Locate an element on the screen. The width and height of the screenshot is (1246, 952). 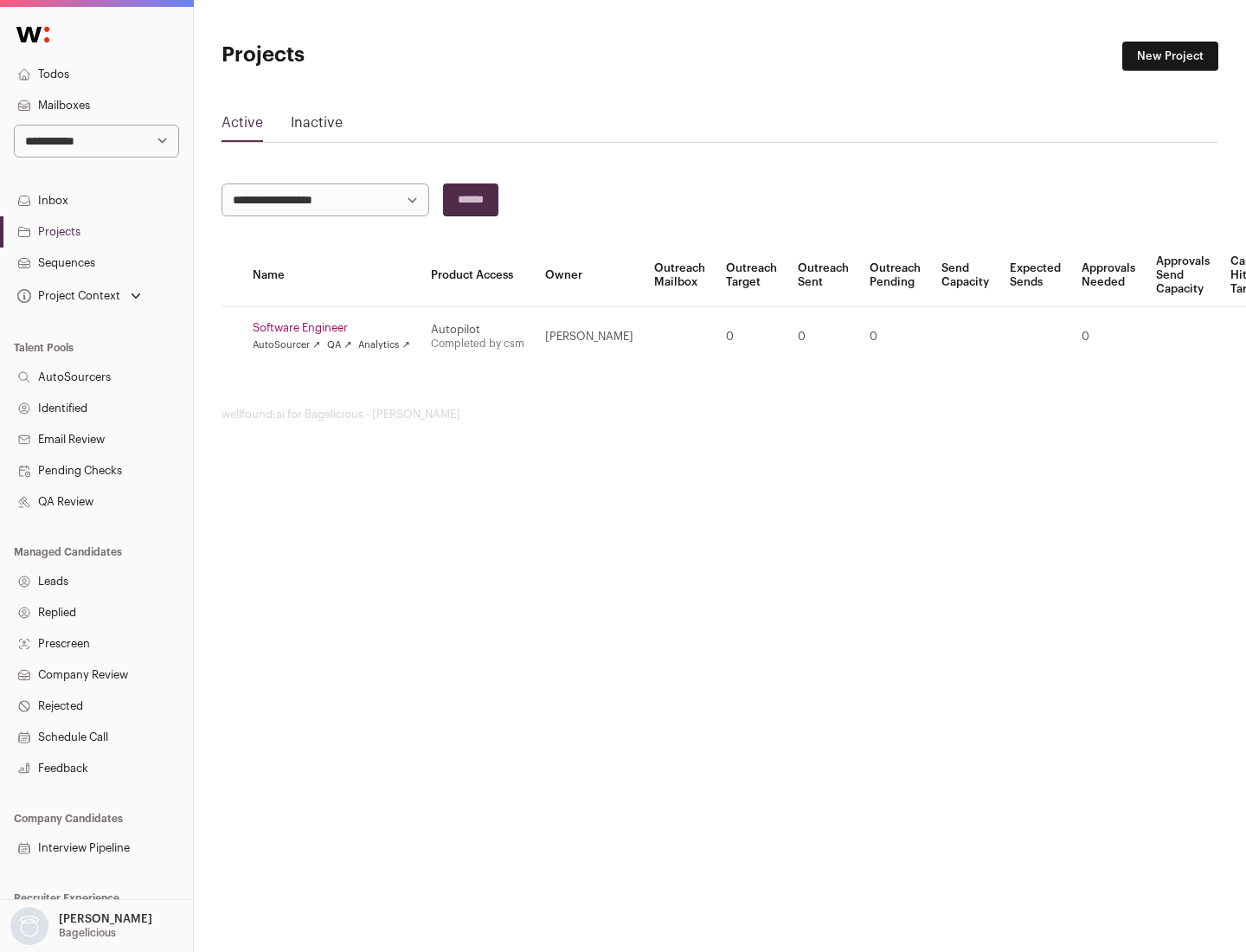
th: Outreach Pending is located at coordinates (895, 275).